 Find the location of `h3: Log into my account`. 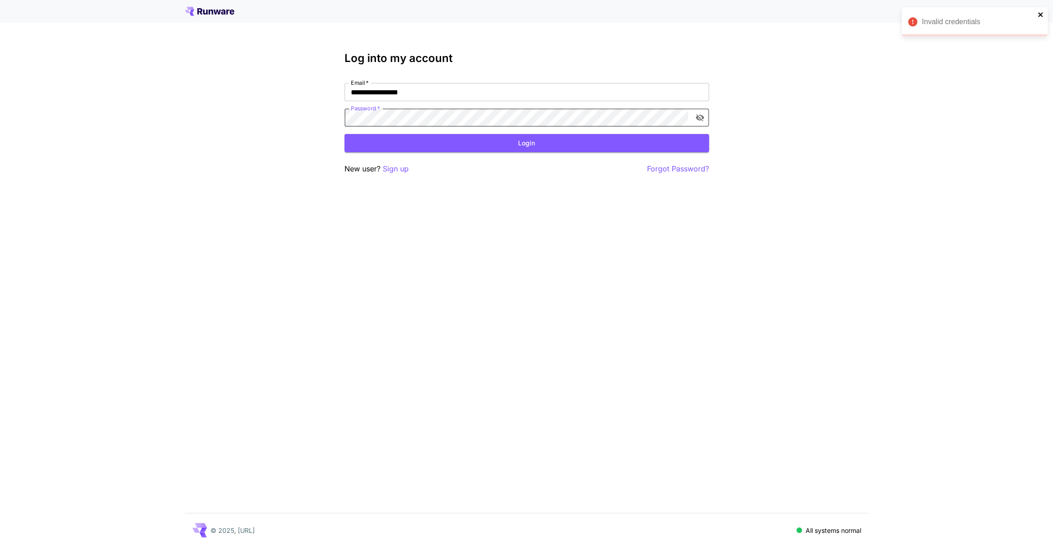

h3: Log into my account is located at coordinates (527, 58).